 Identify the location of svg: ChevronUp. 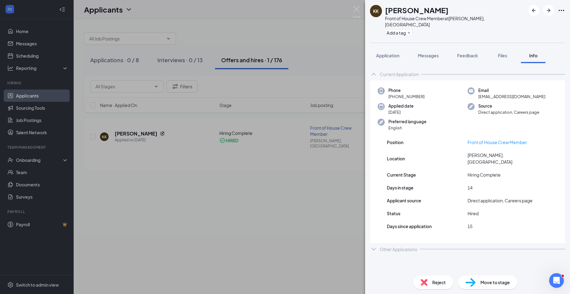
(374, 74).